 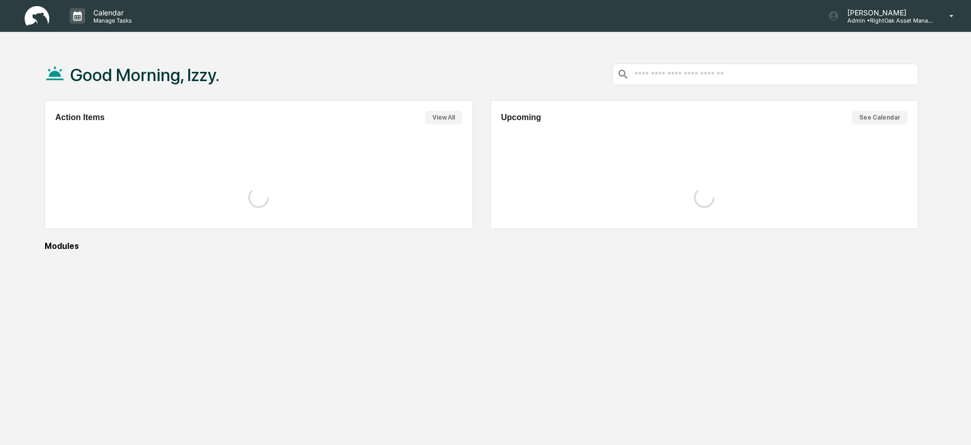 What do you see at coordinates (145, 75) in the screenshot?
I see `h1: Good Morning, Izzy.` at bounding box center [145, 75].